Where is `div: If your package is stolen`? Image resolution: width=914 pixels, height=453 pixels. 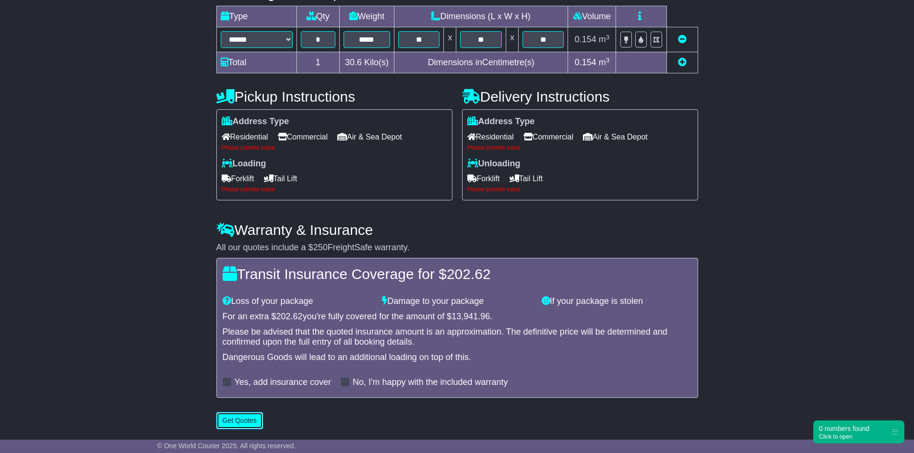 div: If your package is stolen is located at coordinates (616, 302).